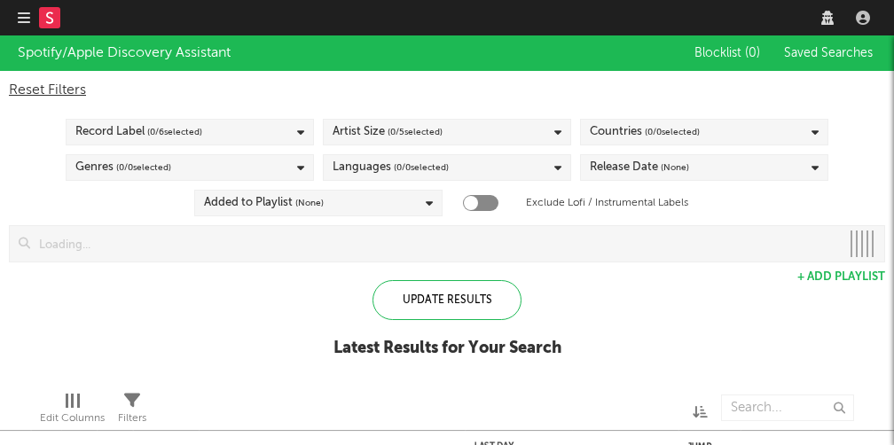 This screenshot has height=445, width=894. What do you see at coordinates (841, 277) in the screenshot?
I see `button: + Add Playlist` at bounding box center [841, 277].